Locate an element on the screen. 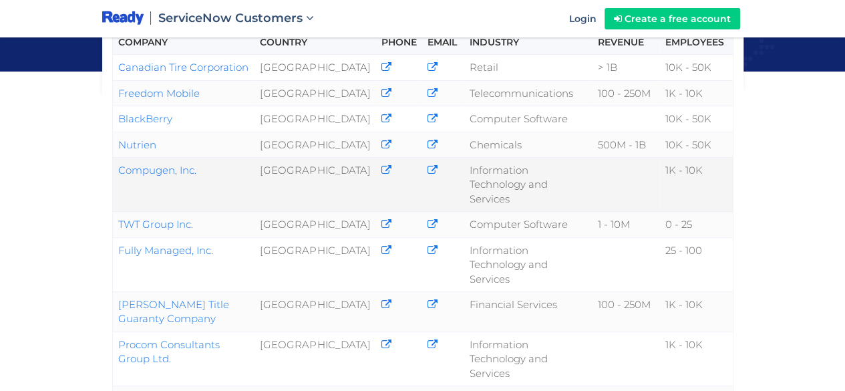 This screenshot has width=845, height=391. a: Fully Managed, Inc. is located at coordinates (166, 250).